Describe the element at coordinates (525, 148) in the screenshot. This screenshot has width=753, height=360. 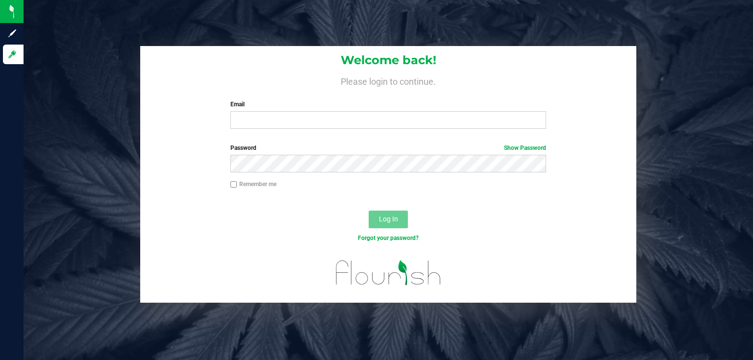
I see `a: Show Password` at that location.